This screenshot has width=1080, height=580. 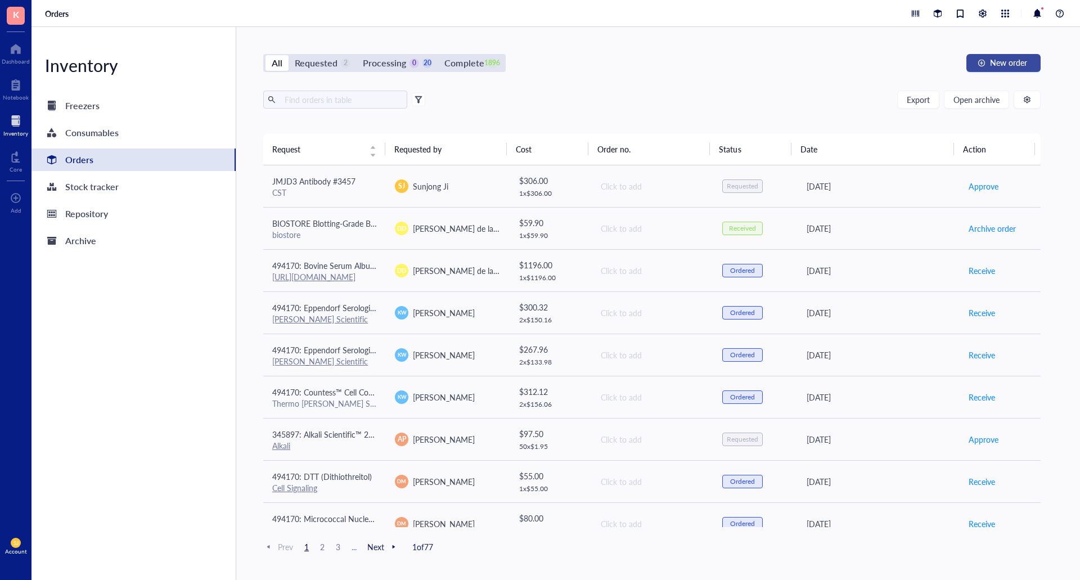 I want to click on button: Export, so click(x=918, y=100).